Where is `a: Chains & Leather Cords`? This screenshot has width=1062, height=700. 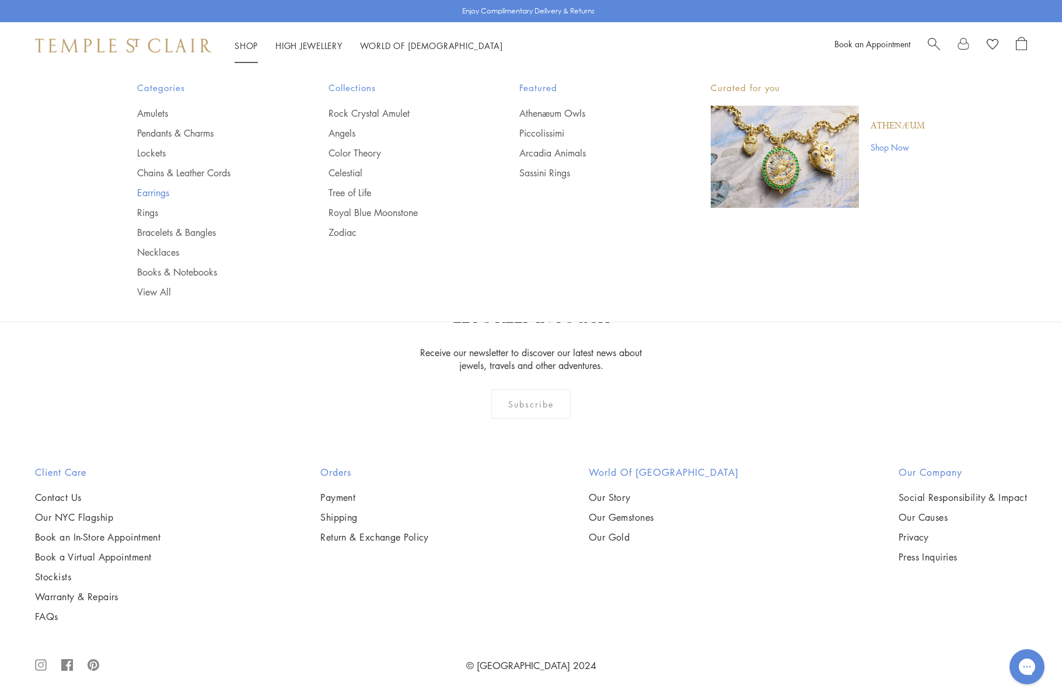 a: Chains & Leather Cords is located at coordinates (210, 173).